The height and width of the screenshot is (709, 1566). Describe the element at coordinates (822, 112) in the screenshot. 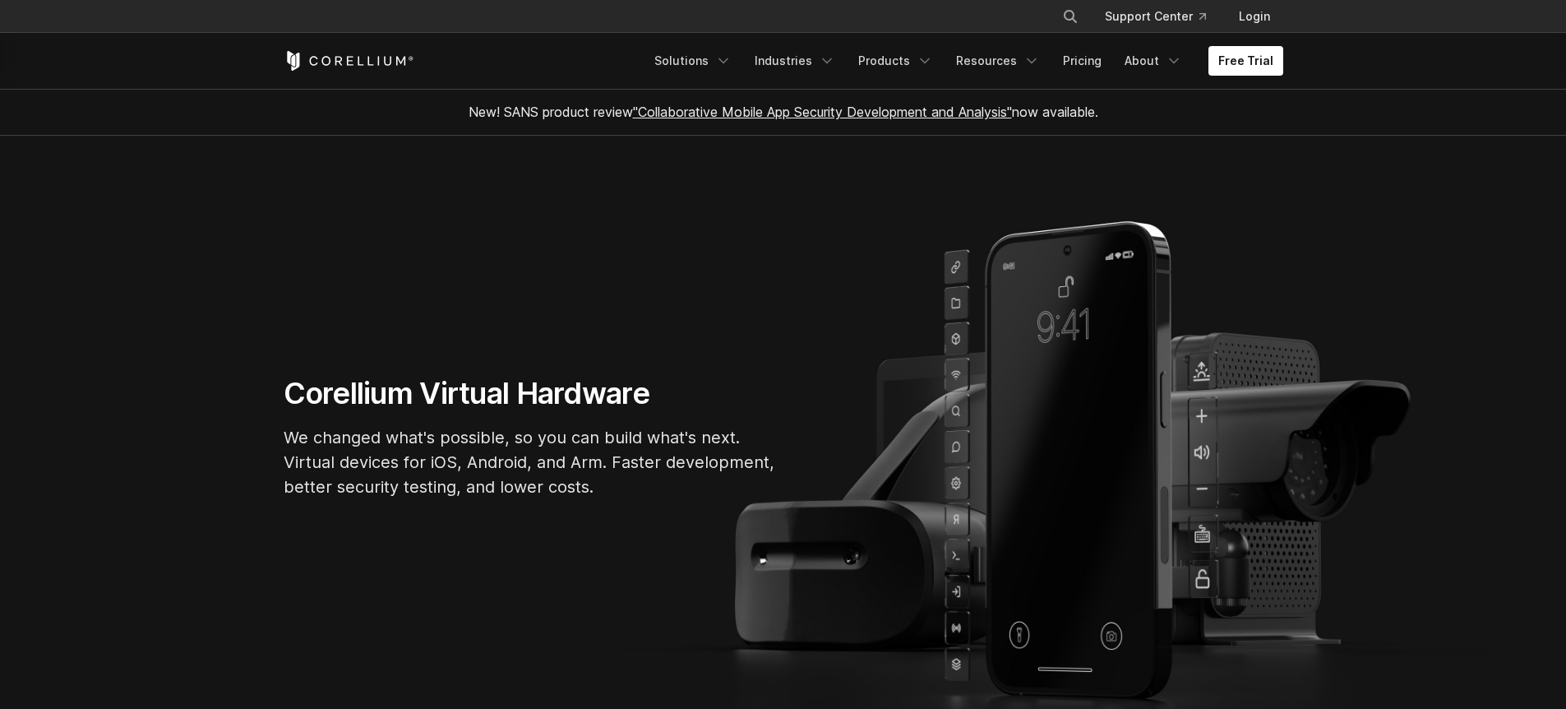

I see `a: "Collaborative Mobile App Security Development and Analysis"` at that location.